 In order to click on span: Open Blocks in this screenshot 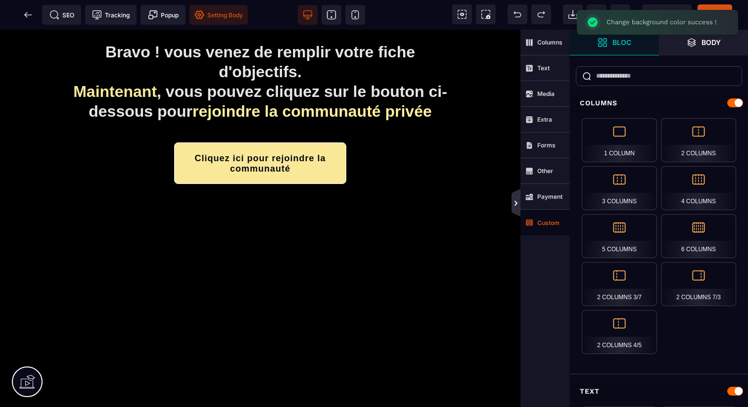, I will do `click(615, 43)`.